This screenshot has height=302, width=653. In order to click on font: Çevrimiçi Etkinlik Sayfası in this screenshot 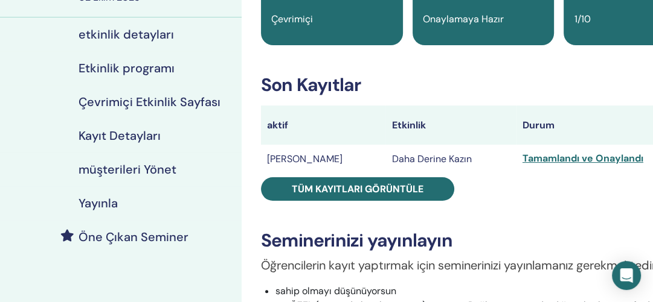, I will do `click(149, 102)`.